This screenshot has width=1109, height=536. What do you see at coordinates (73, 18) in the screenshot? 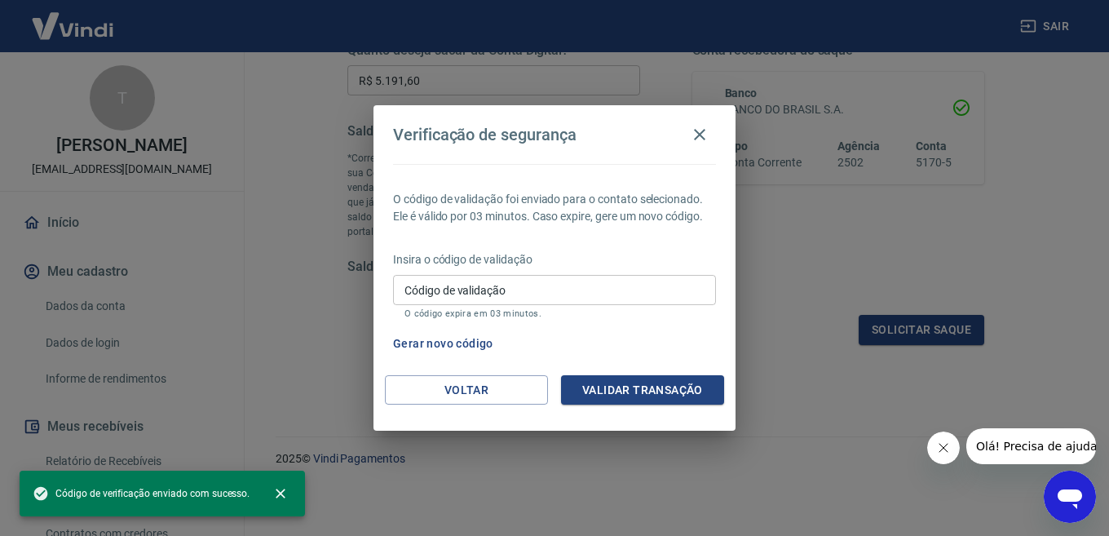
I see `span: Olá! Precisa de ajuda?` at bounding box center [73, 18].